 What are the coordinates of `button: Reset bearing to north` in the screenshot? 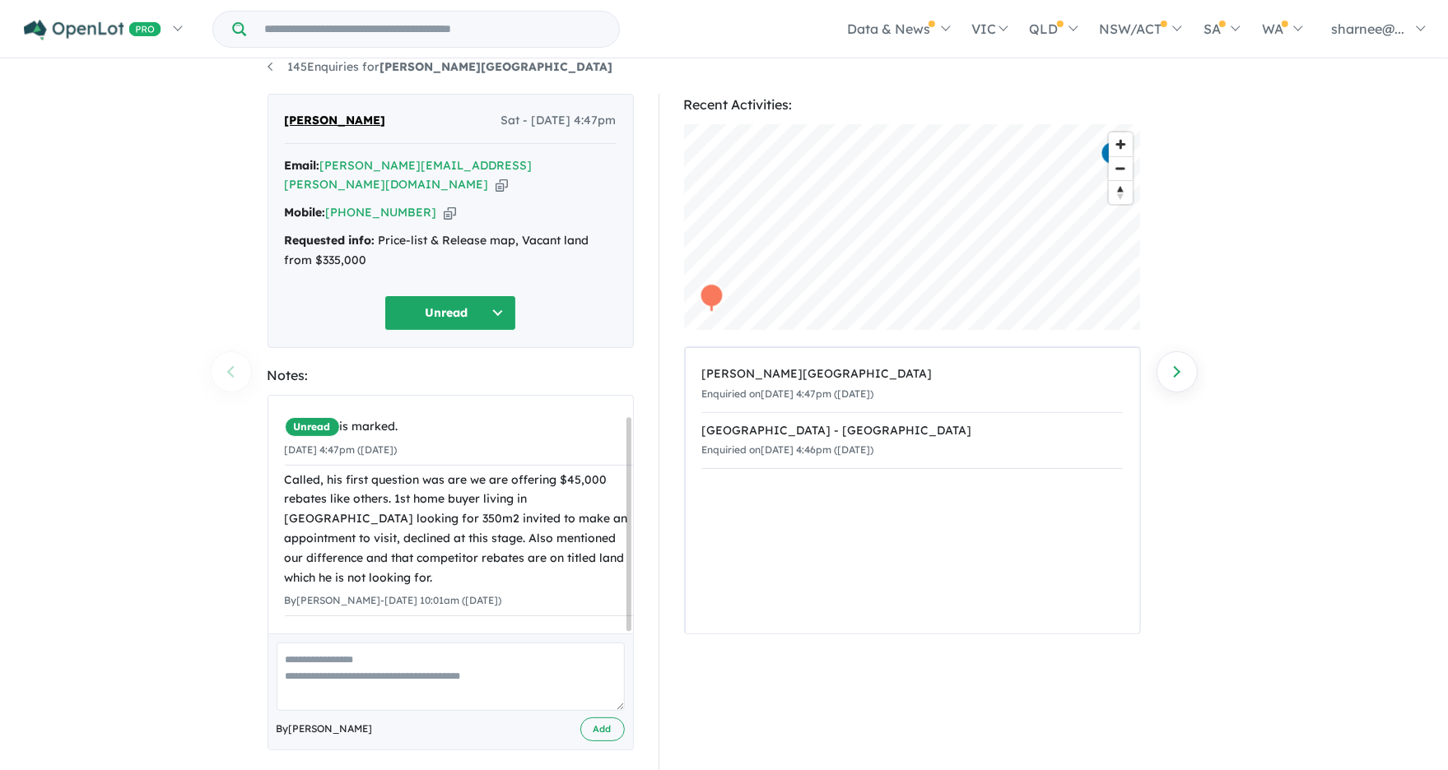 It's located at (1120, 192).